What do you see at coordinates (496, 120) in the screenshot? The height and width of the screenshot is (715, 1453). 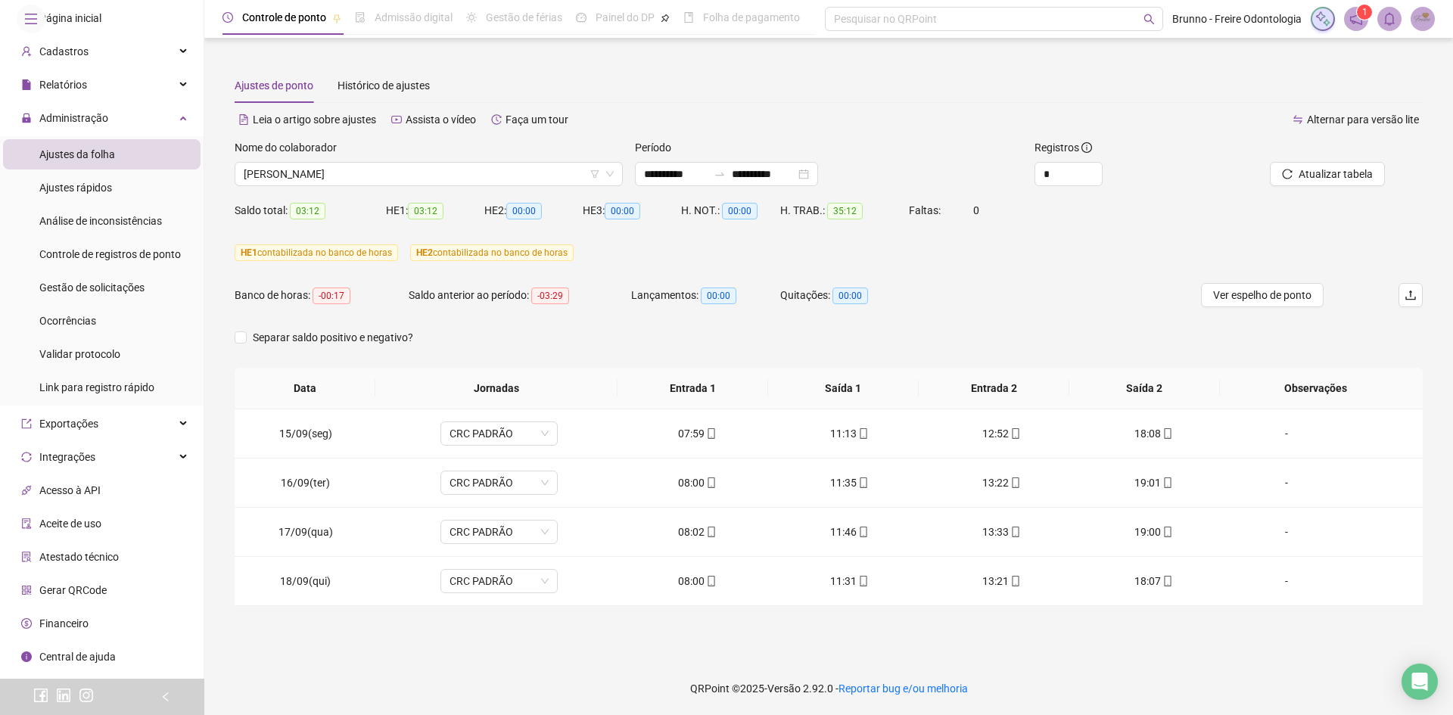 I see `span: history` at bounding box center [496, 120].